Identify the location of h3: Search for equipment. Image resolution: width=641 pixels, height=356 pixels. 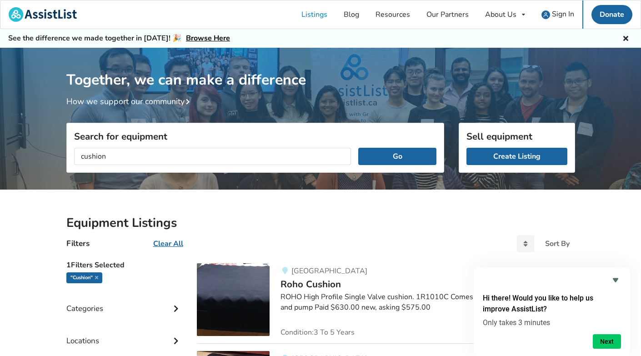
(255, 136).